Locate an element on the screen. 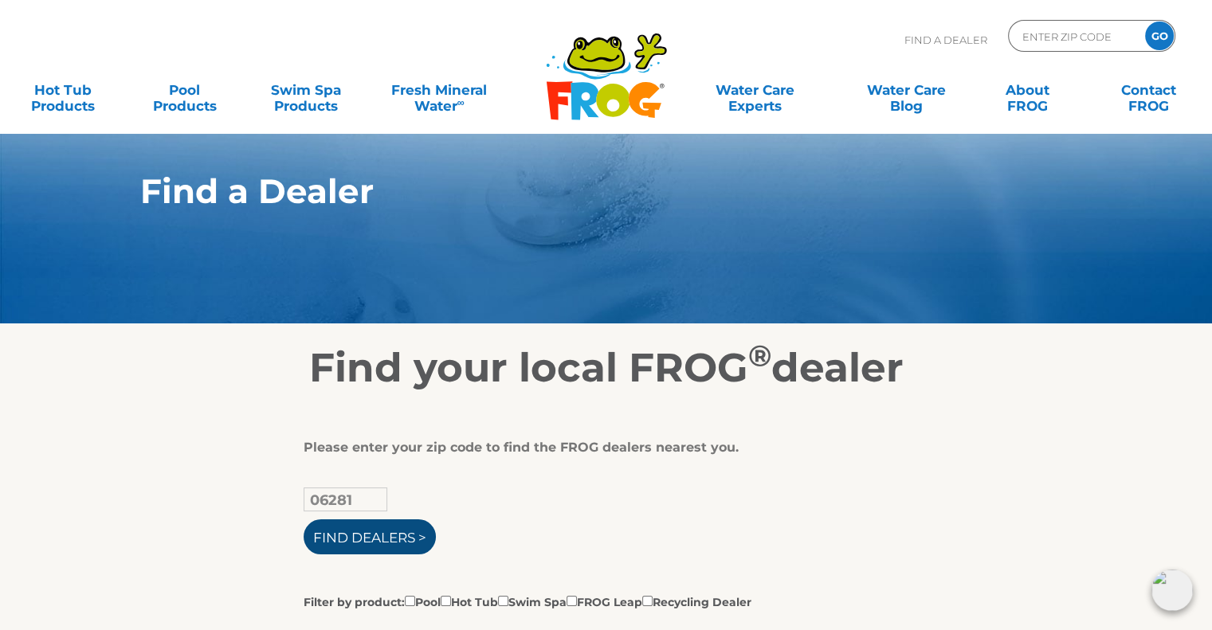 The width and height of the screenshot is (1212, 630). h1: Find a Dealer is located at coordinates (569, 191).